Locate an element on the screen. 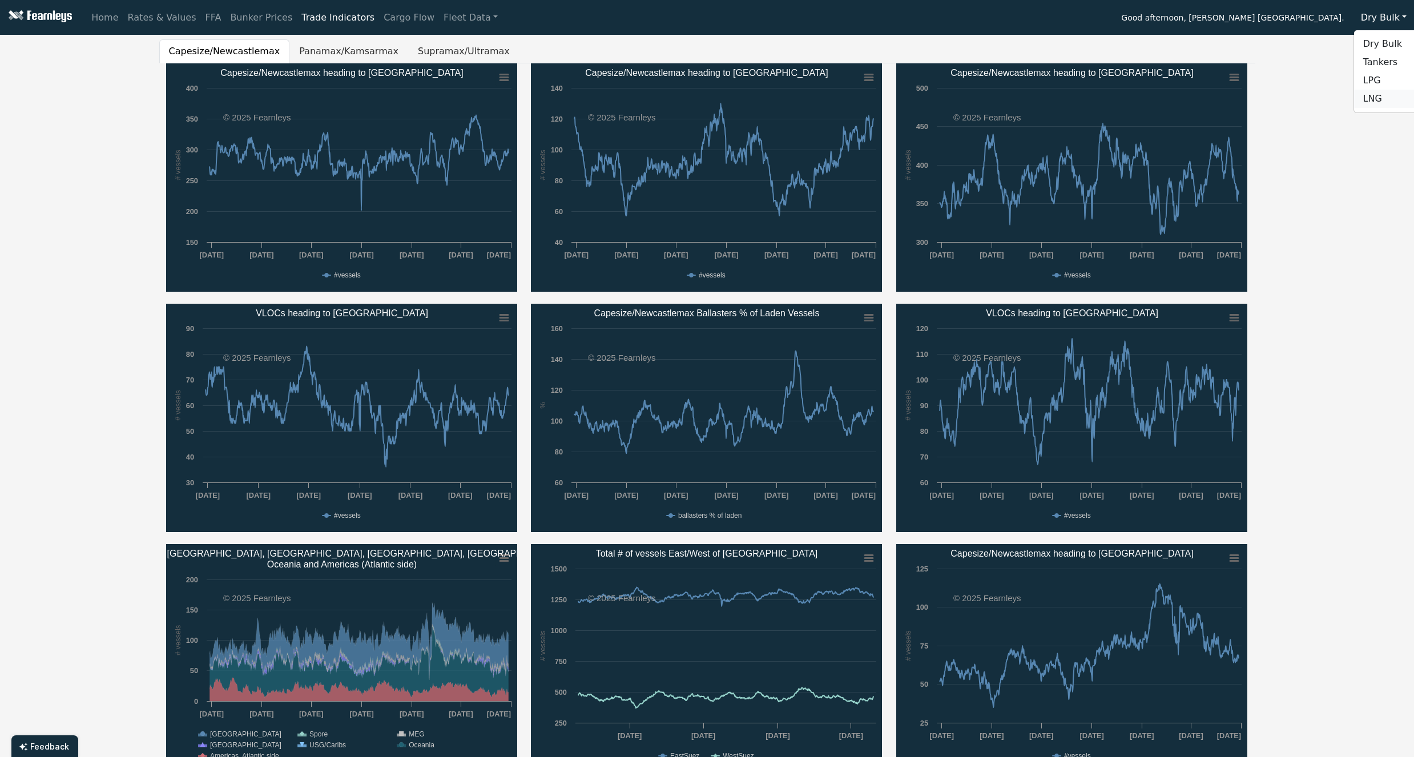 The width and height of the screenshot is (1414, 757). text: 75 is located at coordinates (924, 646).